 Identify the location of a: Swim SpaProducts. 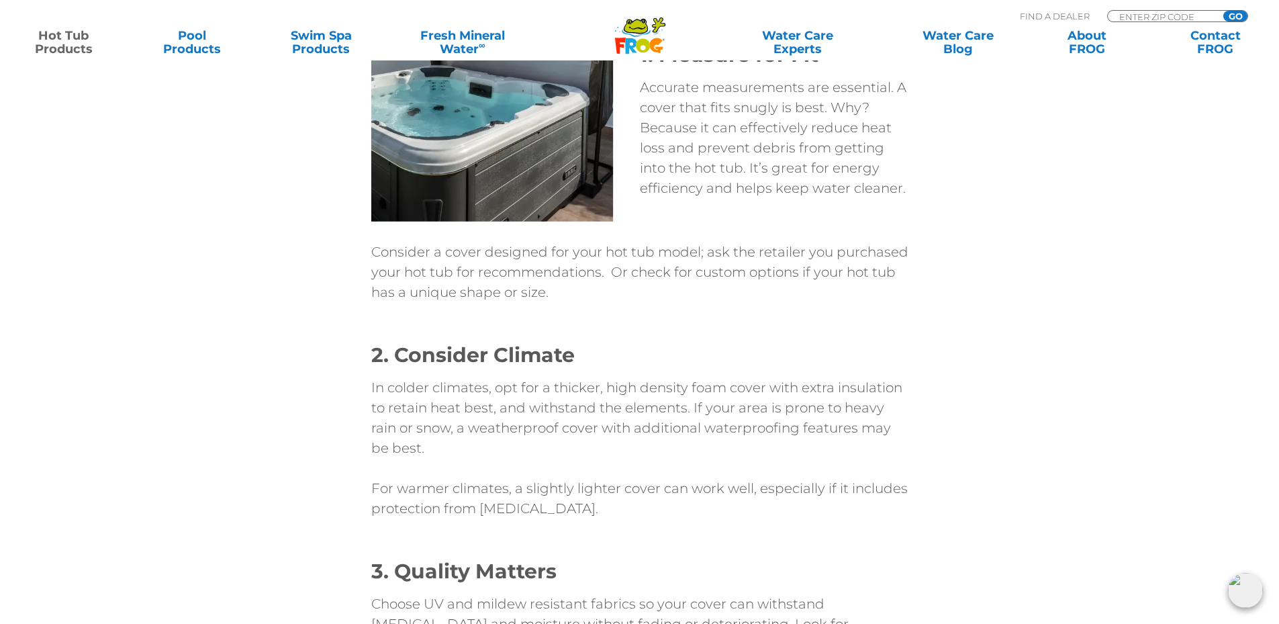
(321, 42).